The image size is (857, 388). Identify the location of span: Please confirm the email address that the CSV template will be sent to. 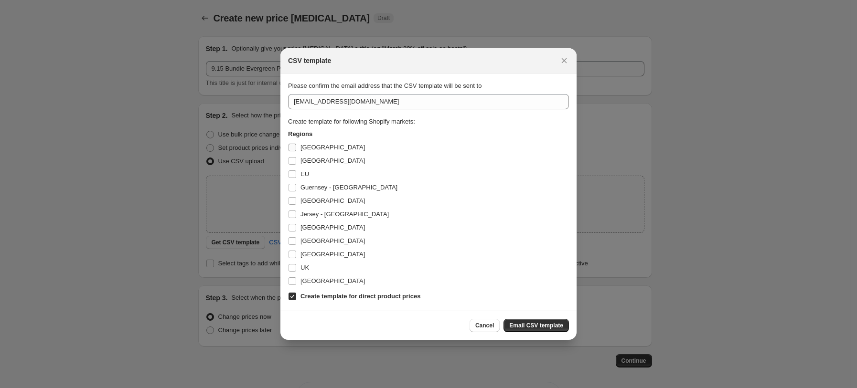
(385, 86).